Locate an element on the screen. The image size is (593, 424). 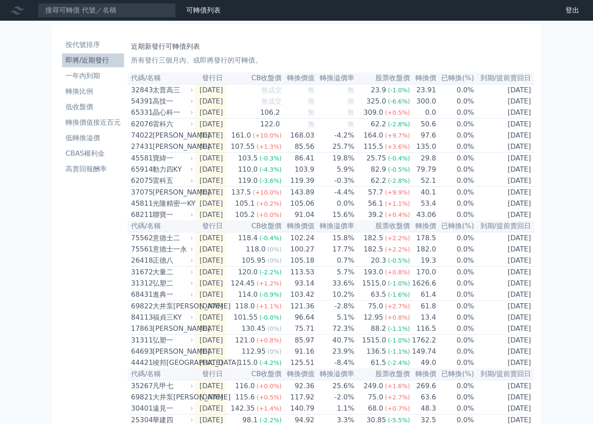
div: 17863 is located at coordinates (140, 328).